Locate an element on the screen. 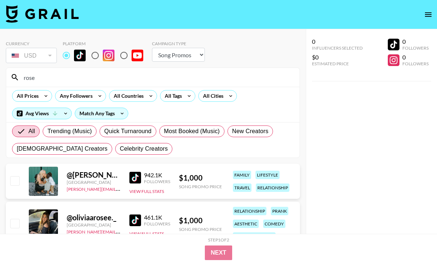 Image resolution: width=437 pixels, height=263 pixels. div: Estimated Price is located at coordinates (337, 63).